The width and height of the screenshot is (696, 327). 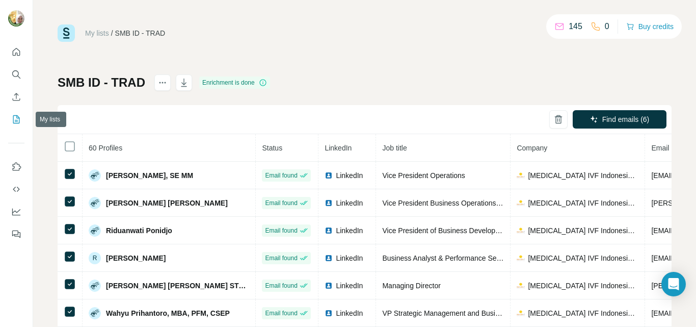 I want to click on button: Search, so click(x=16, y=74).